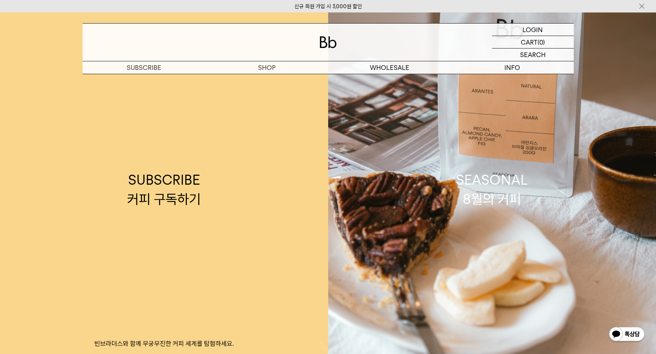 The image size is (656, 354). What do you see at coordinates (541, 42) in the screenshot?
I see `p: (0)` at bounding box center [541, 42].